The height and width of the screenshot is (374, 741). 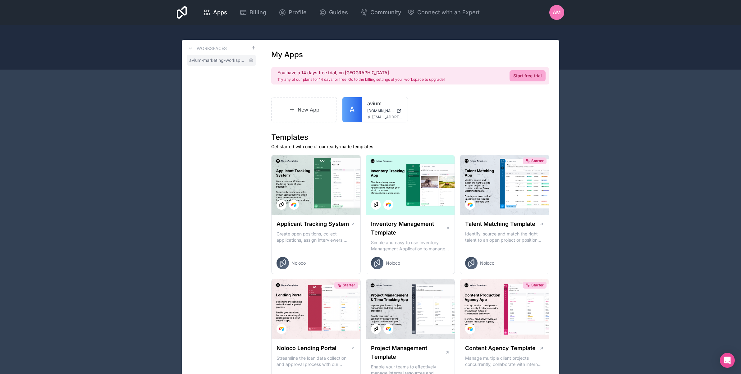 I want to click on a: Community, so click(x=380, y=12).